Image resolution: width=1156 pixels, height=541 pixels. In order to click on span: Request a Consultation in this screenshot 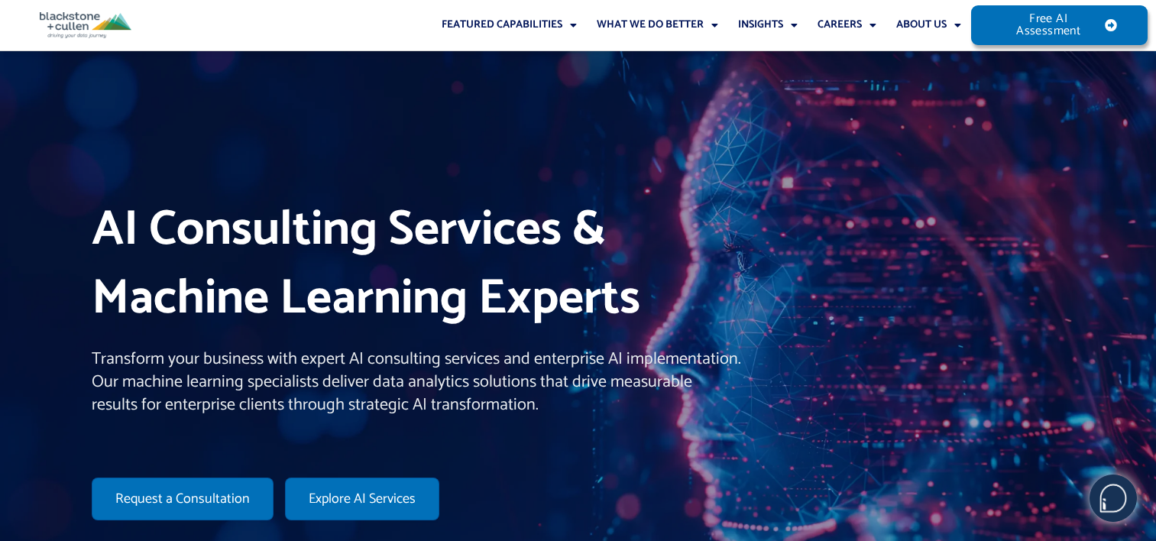, I will do `click(183, 499)`.